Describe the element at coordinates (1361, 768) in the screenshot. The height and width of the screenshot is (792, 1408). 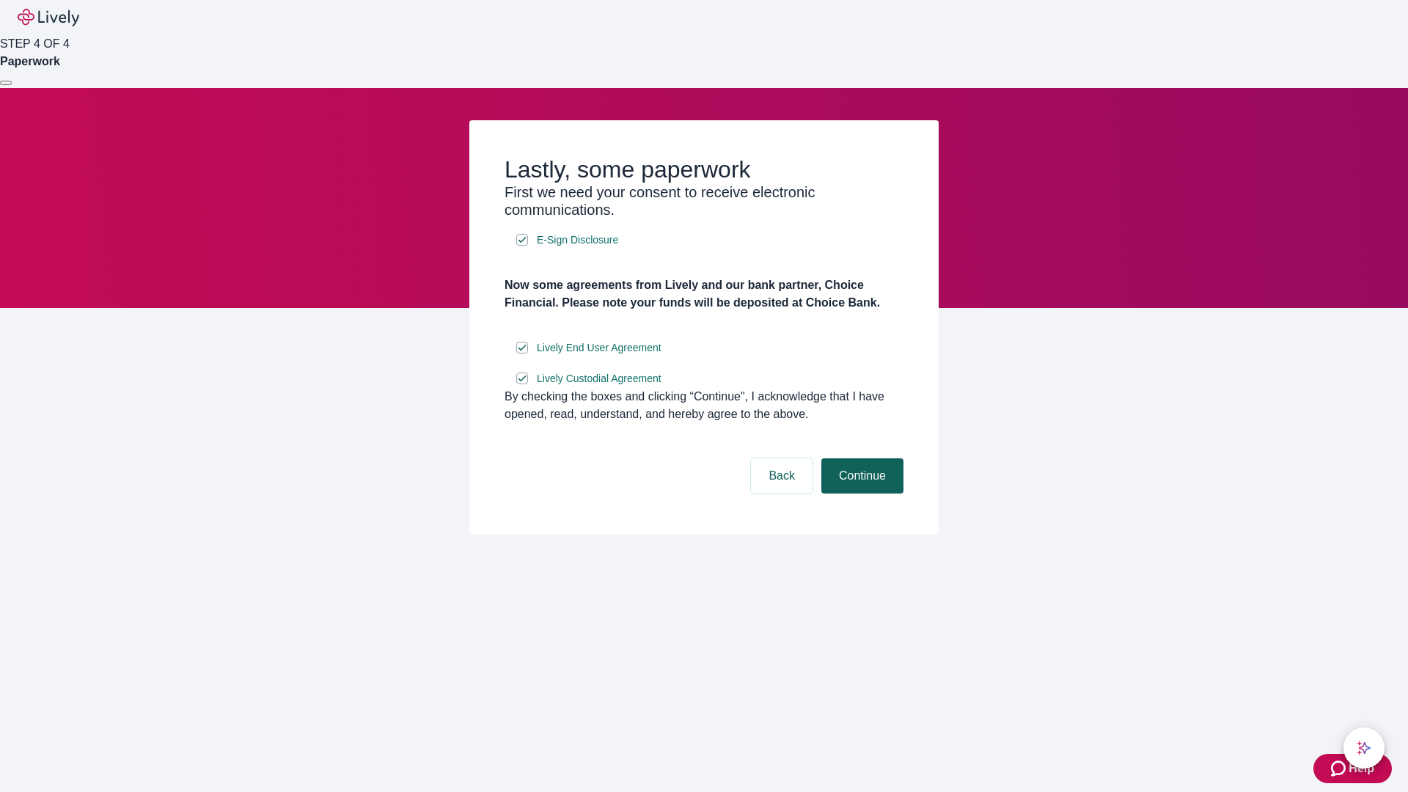
I see `span: Help` at that location.